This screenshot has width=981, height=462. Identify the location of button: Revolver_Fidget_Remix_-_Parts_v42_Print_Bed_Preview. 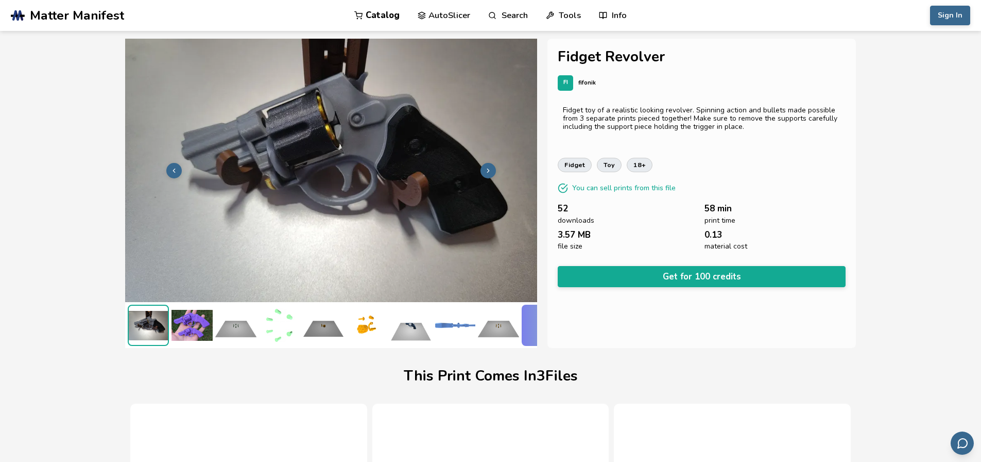
(323, 325).